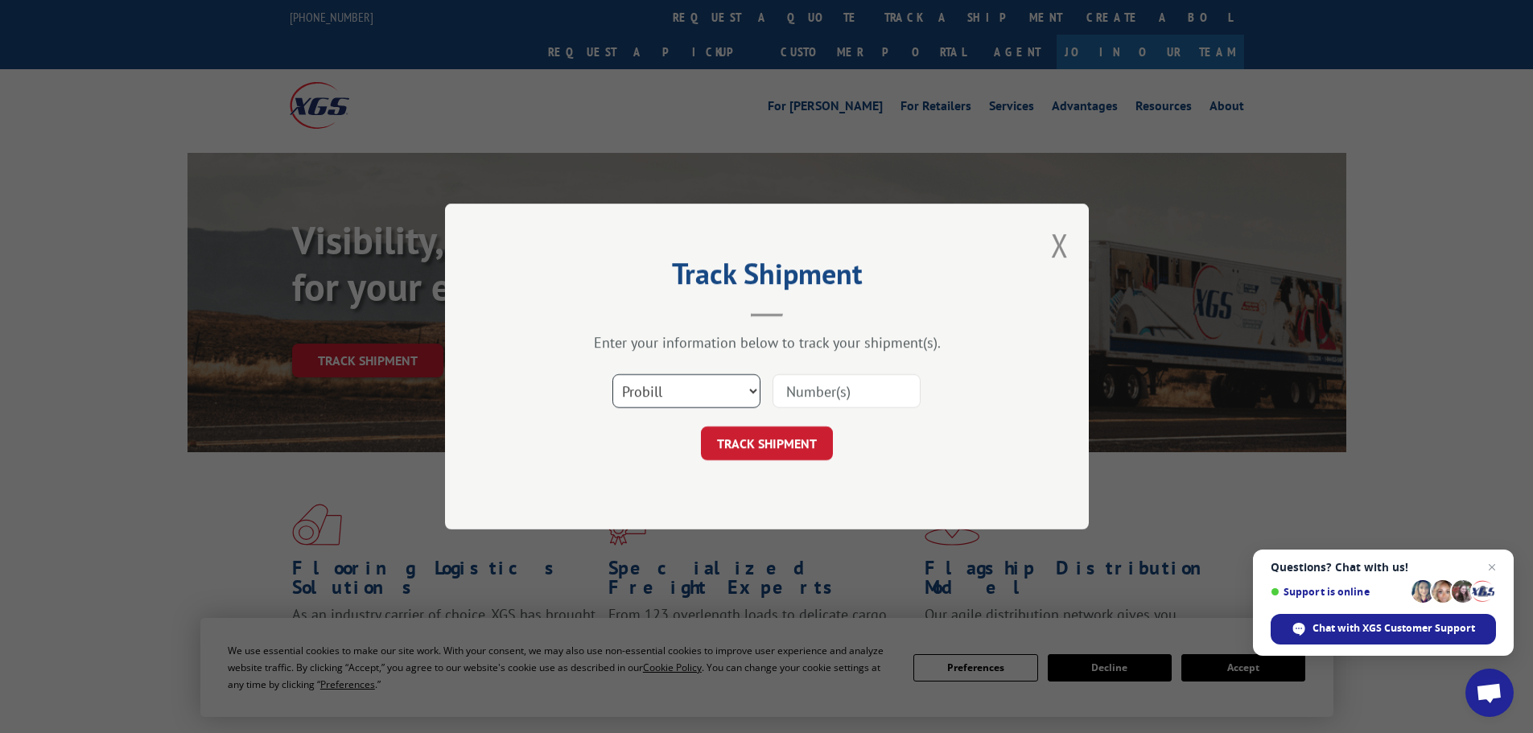 Image resolution: width=1533 pixels, height=733 pixels. What do you see at coordinates (1060, 245) in the screenshot?
I see `button: Close modal` at bounding box center [1060, 245].